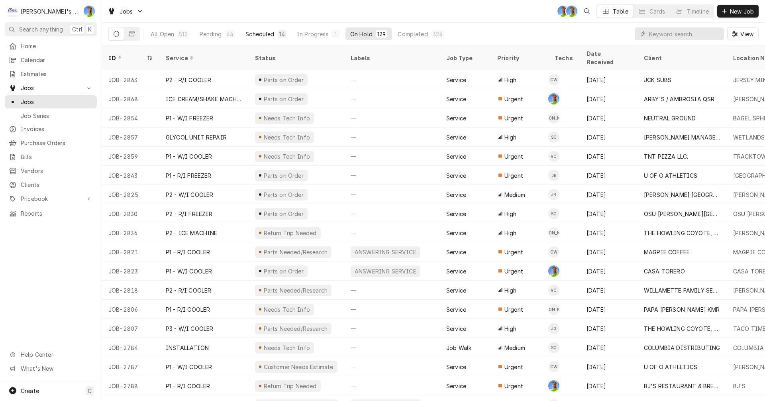  I want to click on span: Home, so click(57, 46).